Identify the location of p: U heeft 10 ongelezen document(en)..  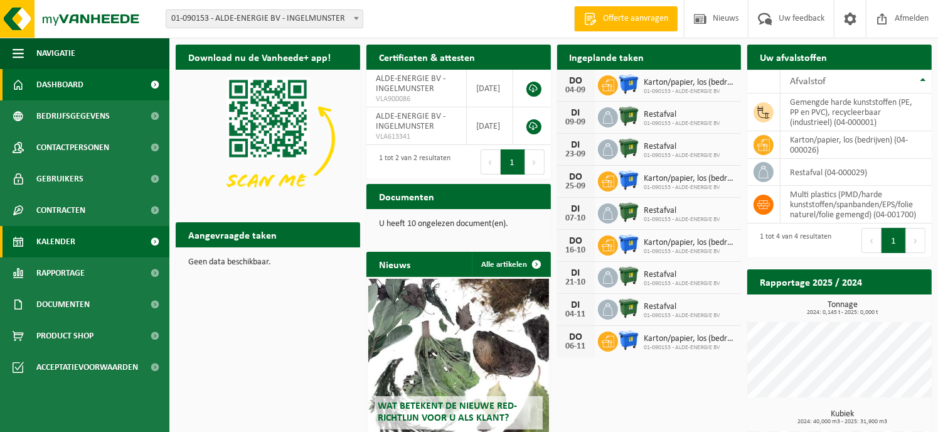
(459, 224).